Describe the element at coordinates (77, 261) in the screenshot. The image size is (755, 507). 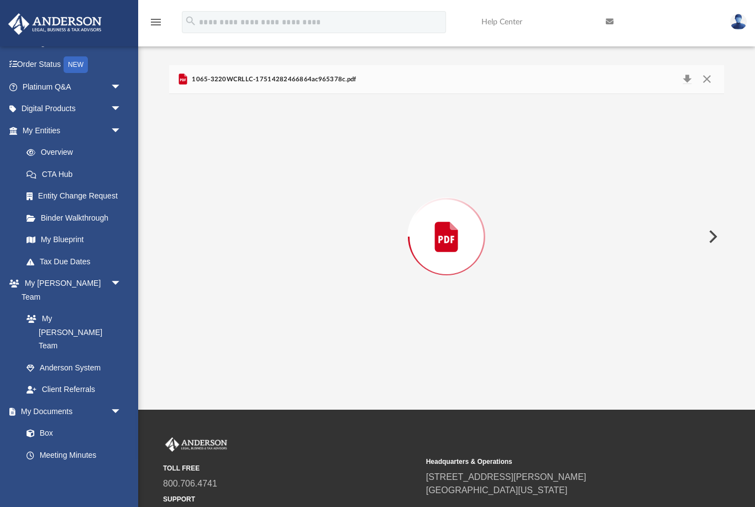
I see `a: Tax Due Dates` at that location.